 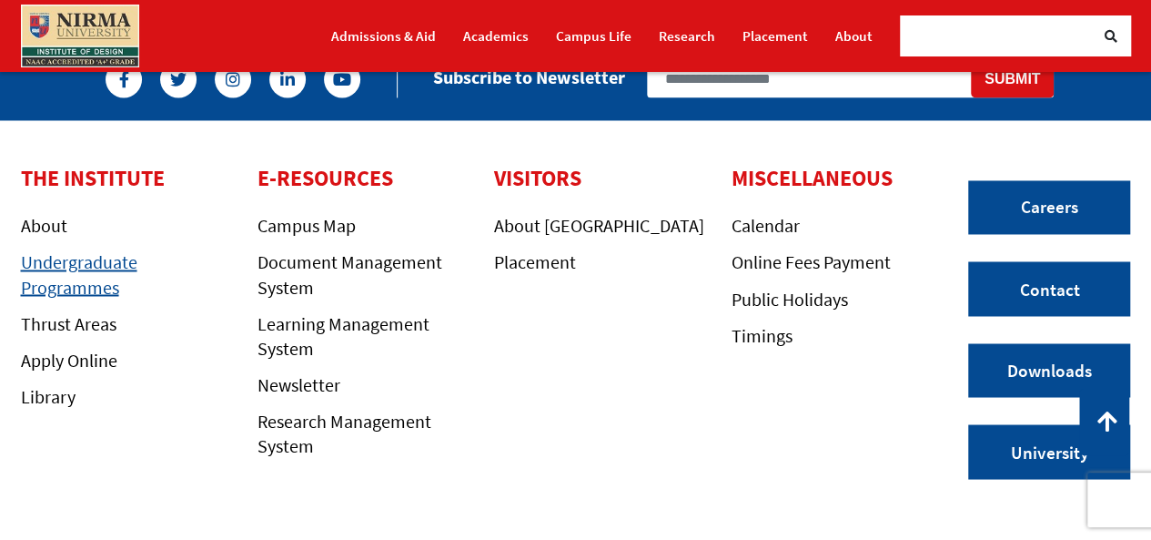 What do you see at coordinates (765, 225) in the screenshot?
I see `a: Calendar` at bounding box center [765, 225].